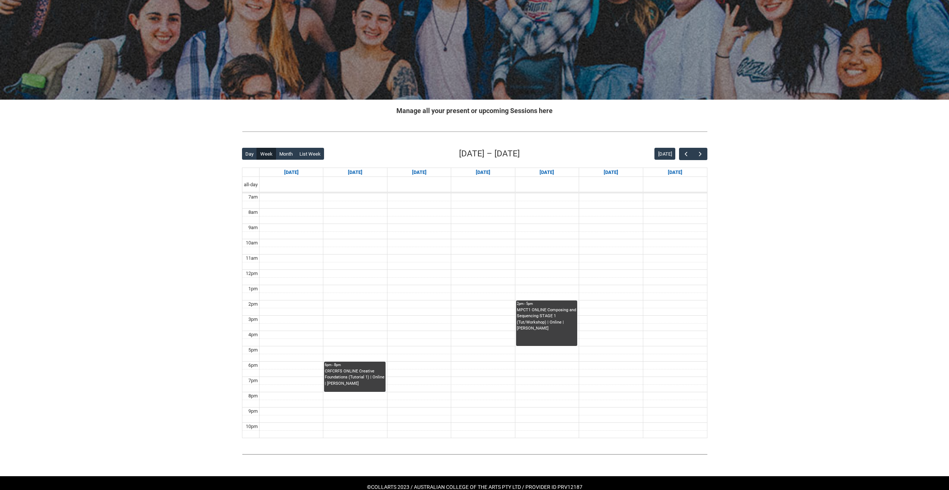 The image size is (949, 490). Describe the element at coordinates (483, 172) in the screenshot. I see `a: Go to September 17, 2025` at that location.